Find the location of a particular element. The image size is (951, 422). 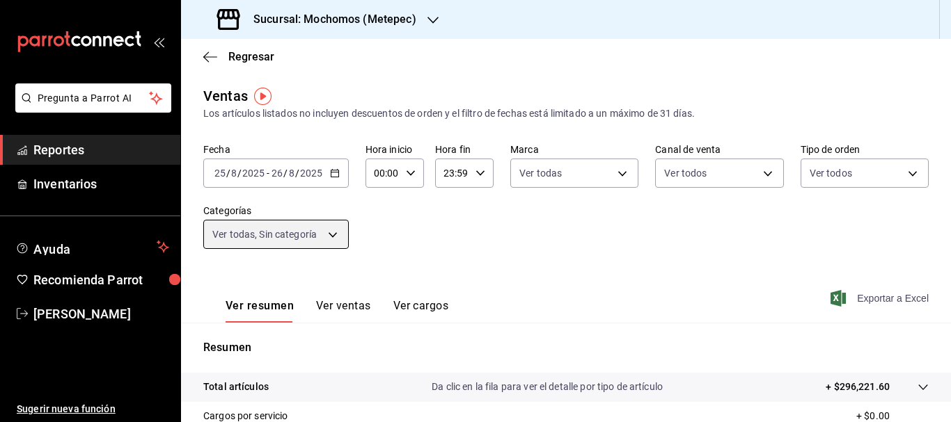

button: Ver ventas is located at coordinates (343, 311).